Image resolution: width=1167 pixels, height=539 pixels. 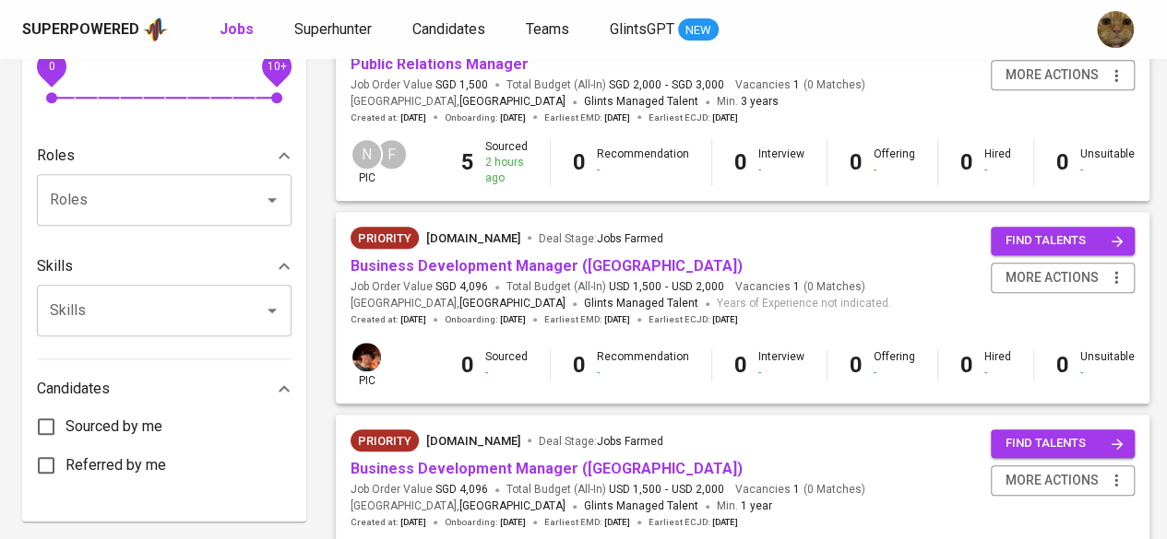 What do you see at coordinates (54, 267) in the screenshot?
I see `p: Skills` at bounding box center [54, 267].